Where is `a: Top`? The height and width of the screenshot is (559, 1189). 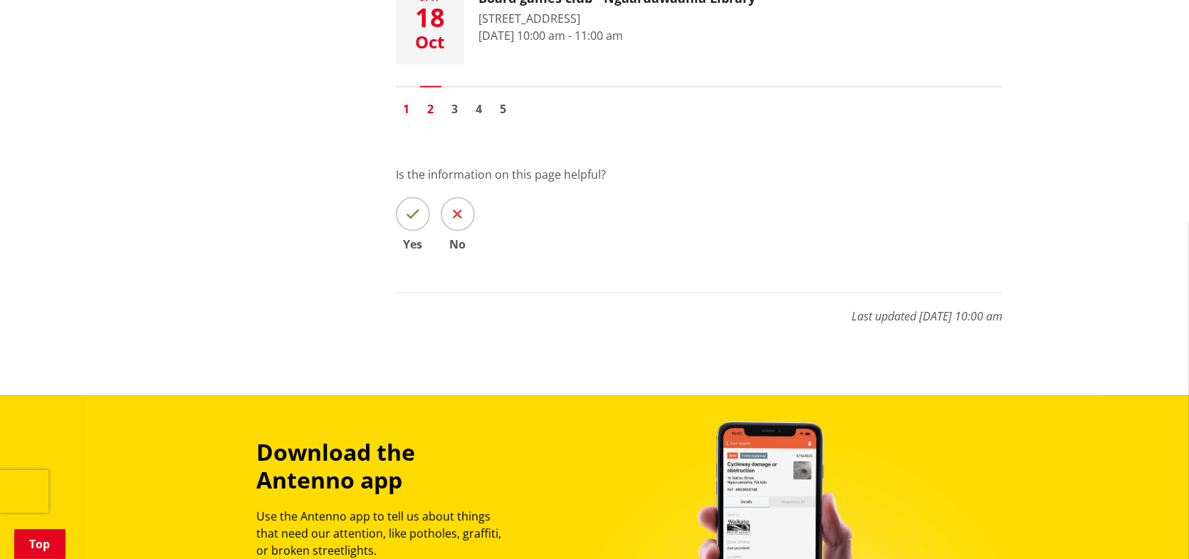 a: Top is located at coordinates (40, 544).